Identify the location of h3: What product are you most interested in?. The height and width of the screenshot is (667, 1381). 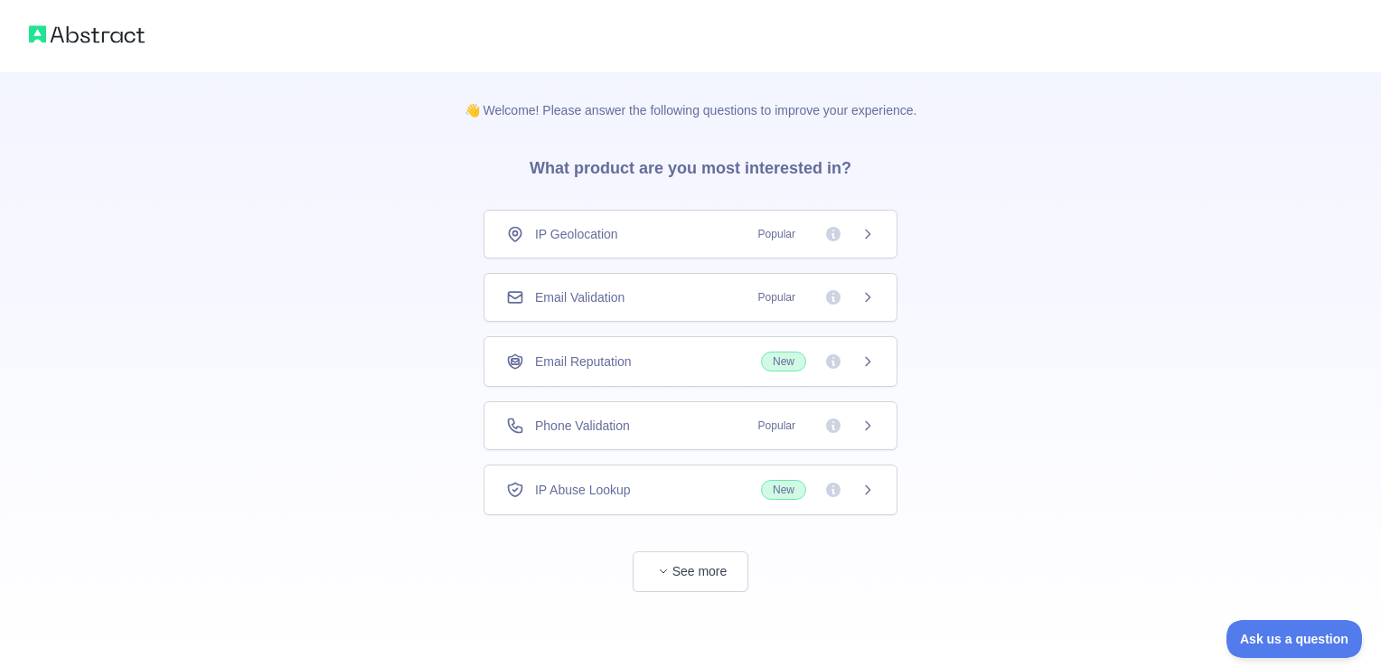
(690, 164).